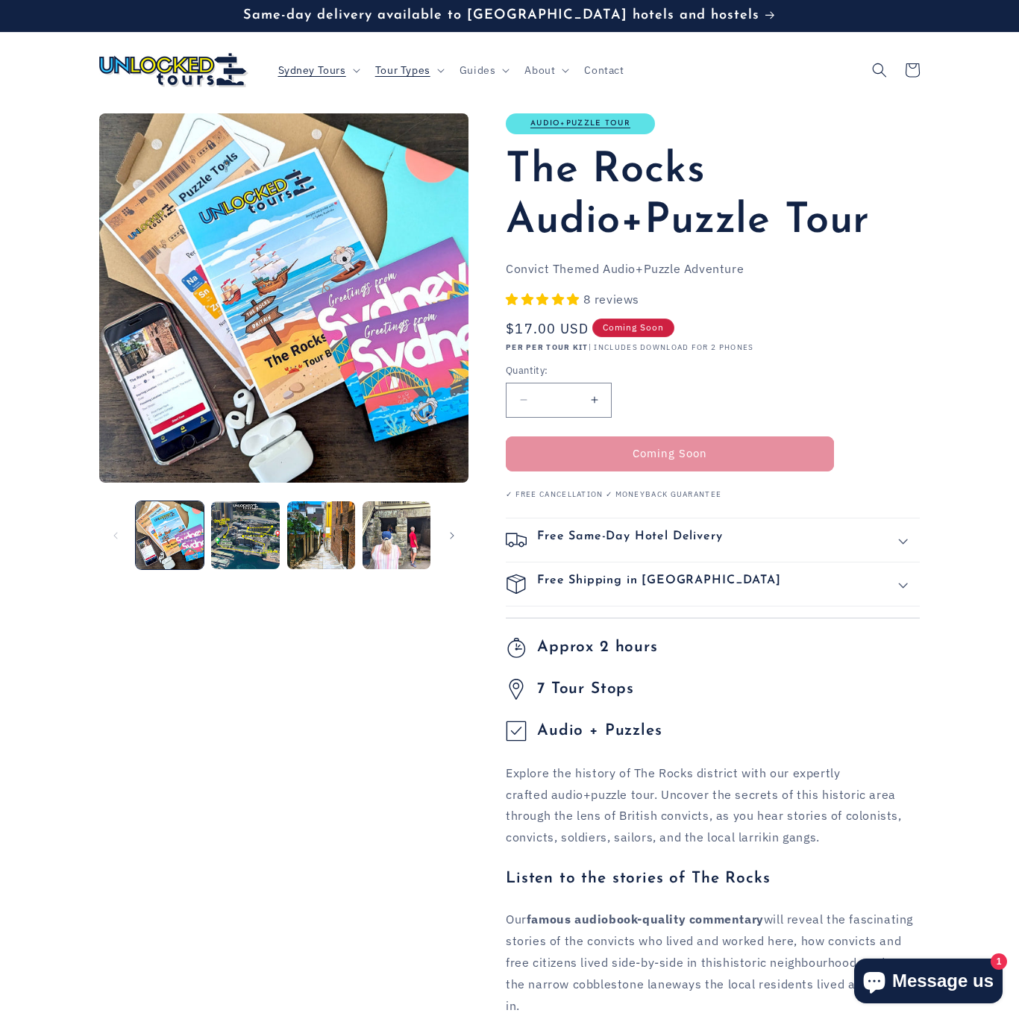 The width and height of the screenshot is (1019, 1019). I want to click on button: Load image 2 in gallery view, so click(245, 535).